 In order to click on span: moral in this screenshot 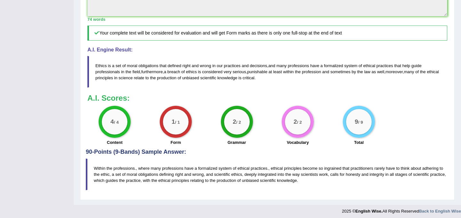, I will do `click(132, 66)`.